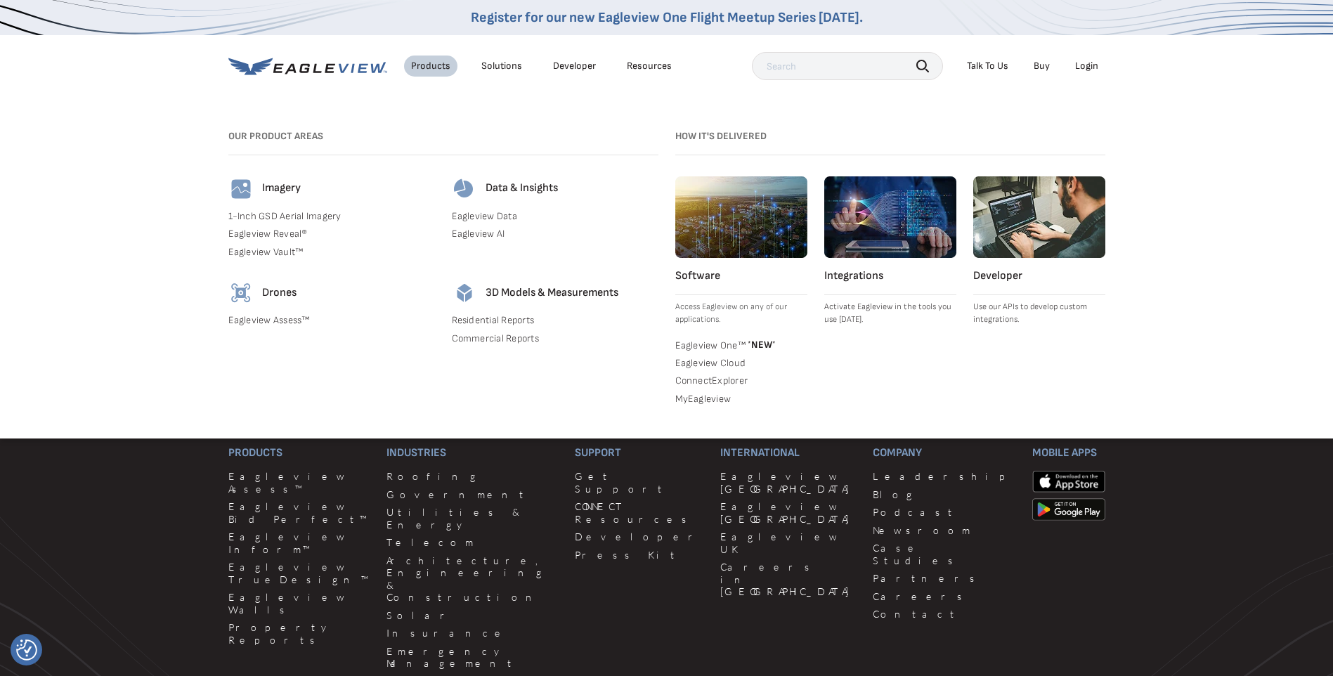 This screenshot has width=1333, height=676. Describe the element at coordinates (464, 293) in the screenshot. I see `img: 3d-models-icon.svg` at that location.